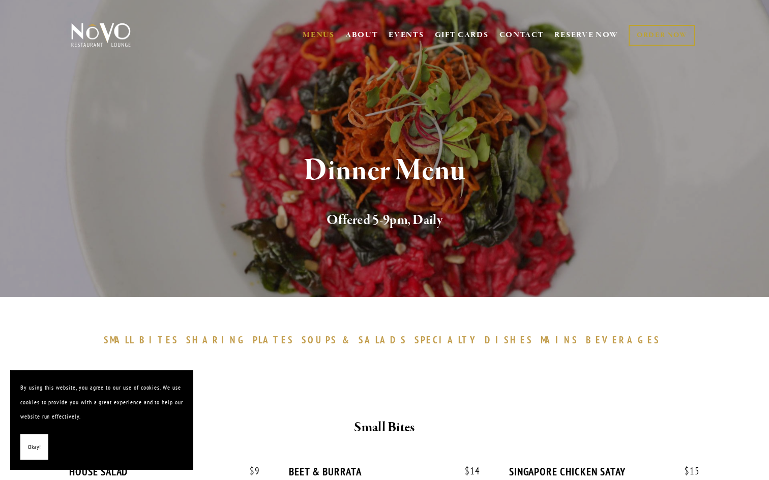 The width and height of the screenshot is (769, 480). I want to click on a: GIFT CARDS, so click(462, 35).